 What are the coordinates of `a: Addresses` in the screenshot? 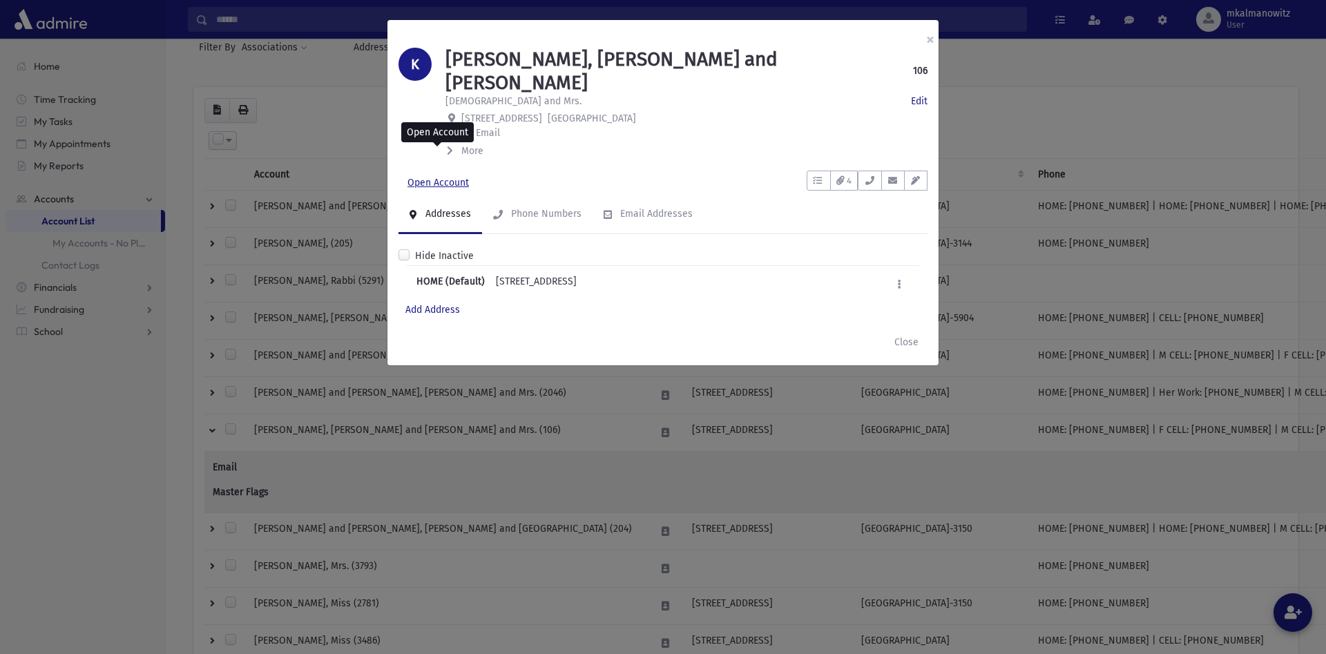 It's located at (440, 215).